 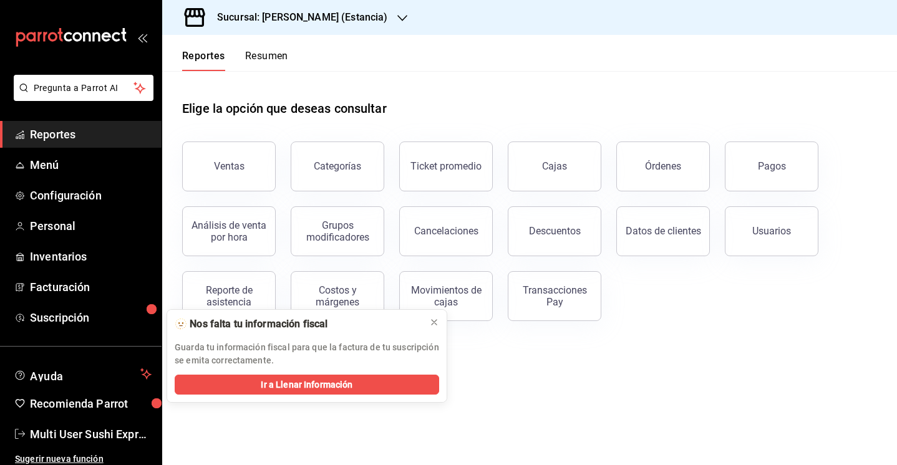 What do you see at coordinates (771, 231) in the screenshot?
I see `button: Usuarios` at bounding box center [771, 231].